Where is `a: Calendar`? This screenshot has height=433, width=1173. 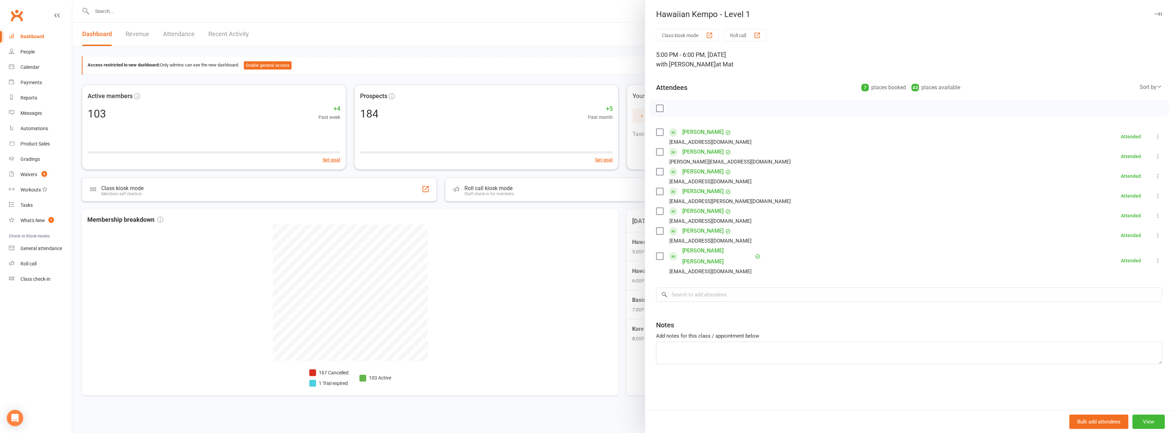 a: Calendar is located at coordinates (40, 67).